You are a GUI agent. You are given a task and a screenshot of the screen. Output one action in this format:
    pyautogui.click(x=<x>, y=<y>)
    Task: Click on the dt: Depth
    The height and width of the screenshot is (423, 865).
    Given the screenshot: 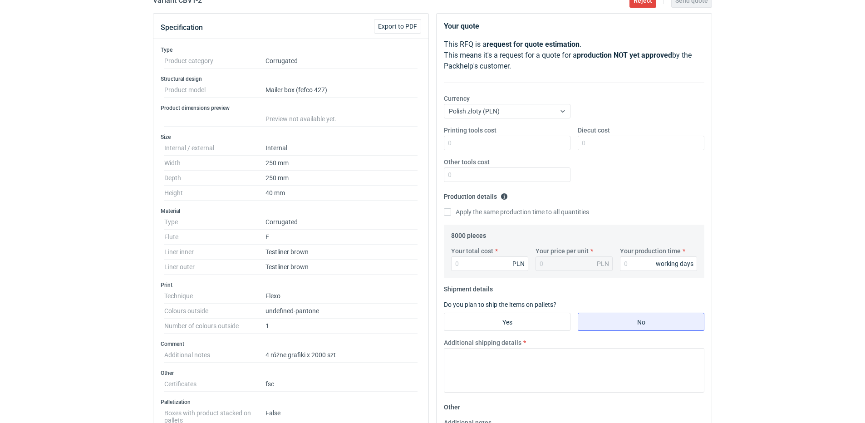 What is the action you would take?
    pyautogui.click(x=215, y=178)
    